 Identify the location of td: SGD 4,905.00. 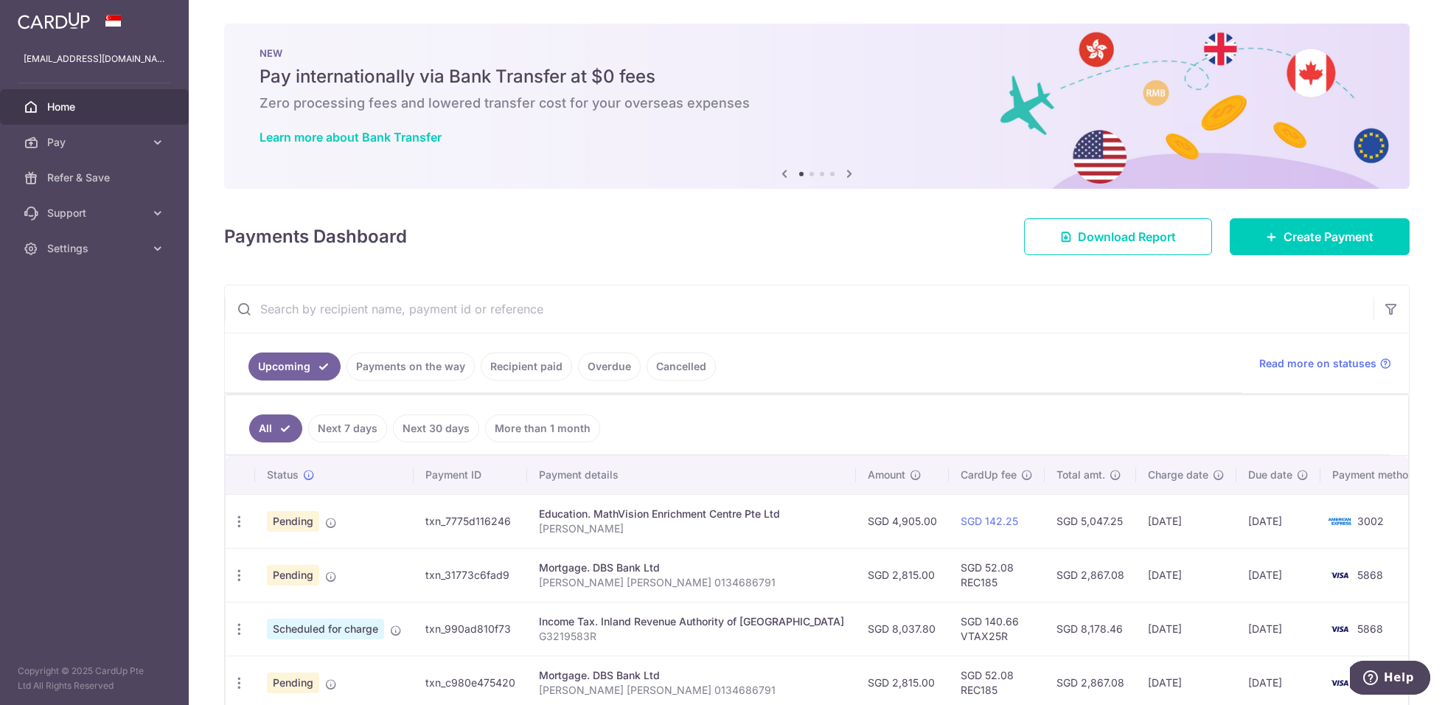
(903, 521).